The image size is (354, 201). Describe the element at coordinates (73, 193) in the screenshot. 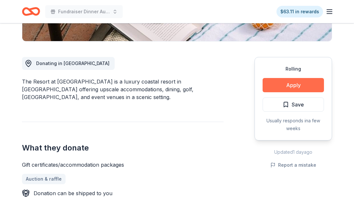

I see `div: Donation can be shipped to you` at that location.